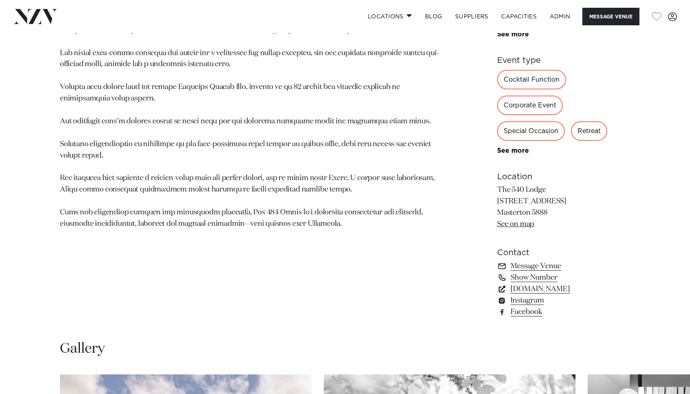 The width and height of the screenshot is (690, 394). I want to click on a: SUPPLIERS, so click(472, 16).